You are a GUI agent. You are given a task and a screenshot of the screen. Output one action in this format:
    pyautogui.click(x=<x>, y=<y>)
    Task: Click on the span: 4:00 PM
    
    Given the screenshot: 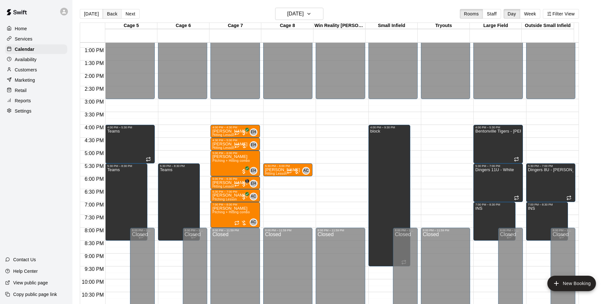 What is the action you would take?
    pyautogui.click(x=94, y=127)
    